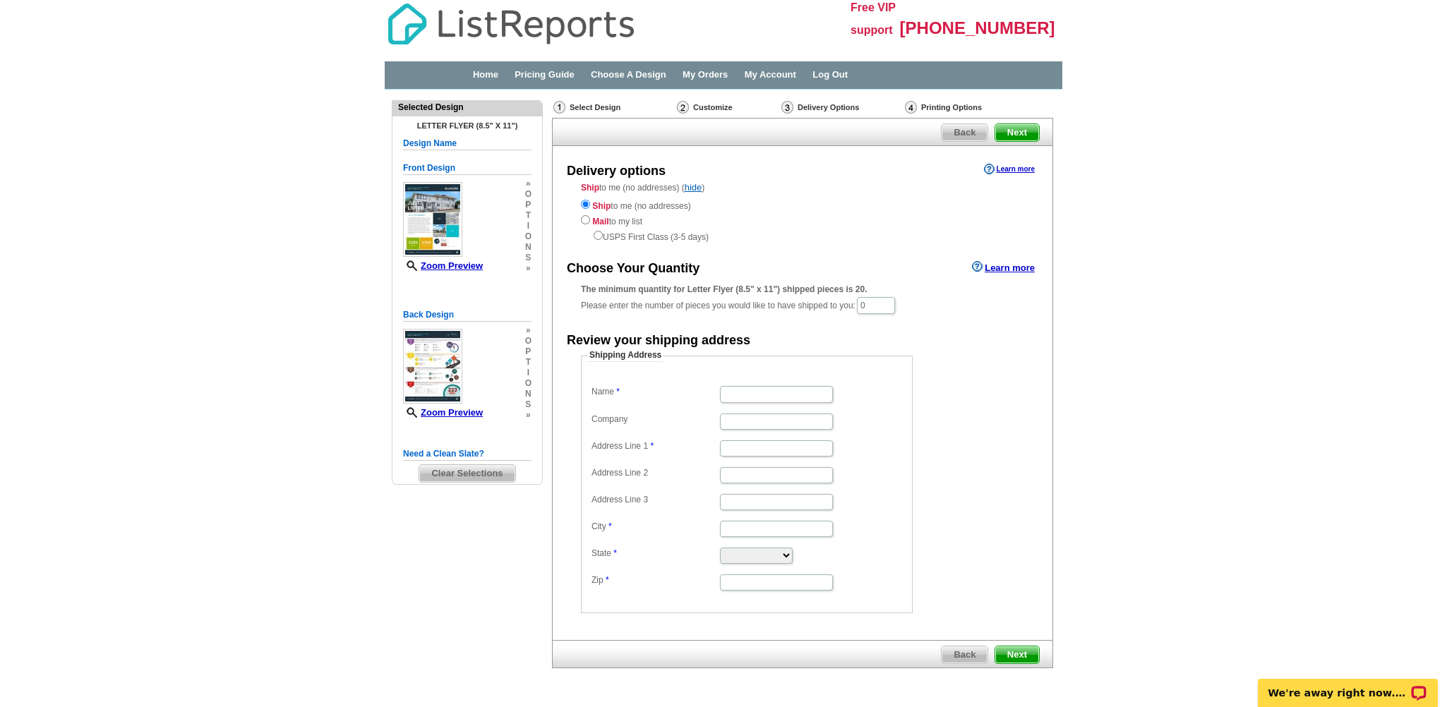 This screenshot has height=707, width=1447. I want to click on div: Printing Options, so click(966, 107).